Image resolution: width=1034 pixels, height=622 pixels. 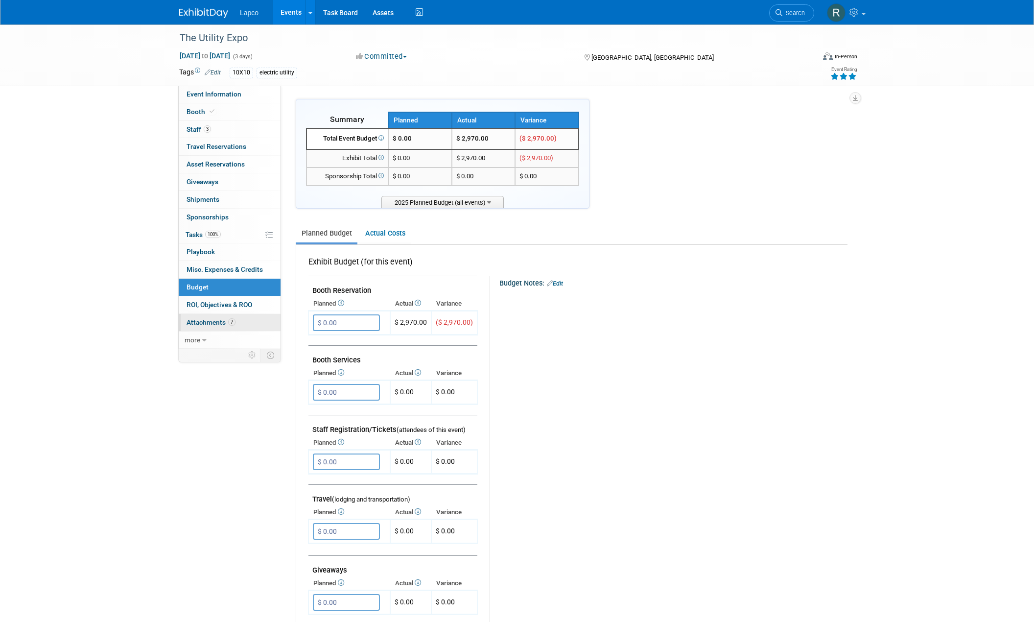 What do you see at coordinates (382, 56) in the screenshot?
I see `button: Committed` at bounding box center [382, 56].